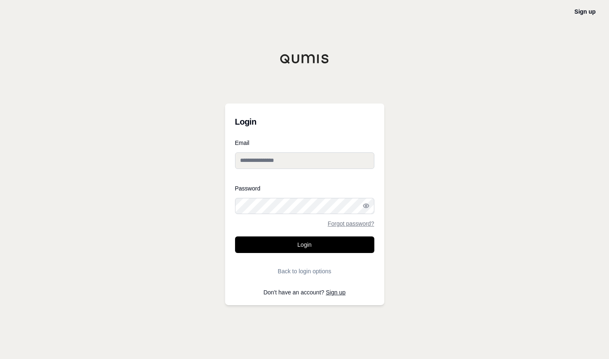 Image resolution: width=609 pixels, height=359 pixels. I want to click on label: Password, so click(305, 189).